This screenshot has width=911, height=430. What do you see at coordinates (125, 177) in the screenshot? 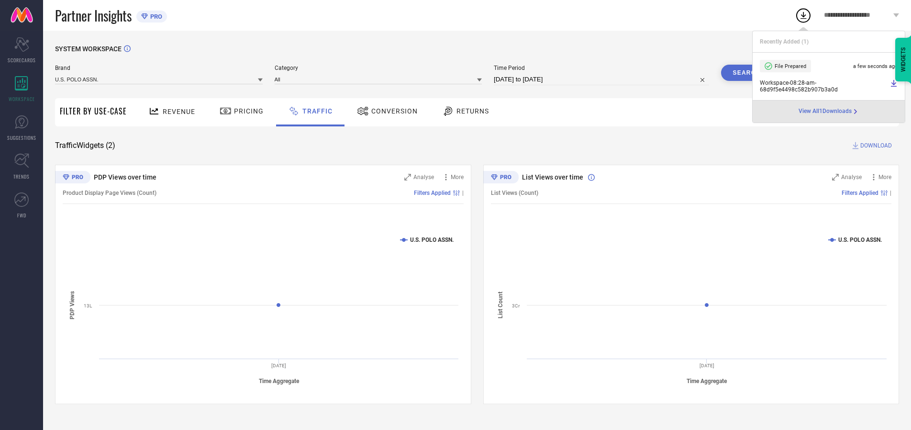
I see `span: PDP Views over time` at bounding box center [125, 177].